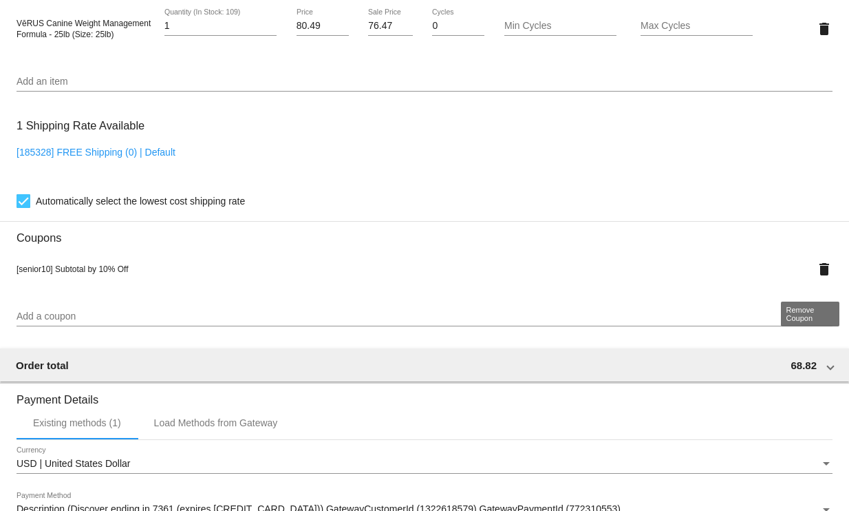 Image resolution: width=849 pixels, height=511 pixels. I want to click on h3: Payment Details, so click(425, 394).